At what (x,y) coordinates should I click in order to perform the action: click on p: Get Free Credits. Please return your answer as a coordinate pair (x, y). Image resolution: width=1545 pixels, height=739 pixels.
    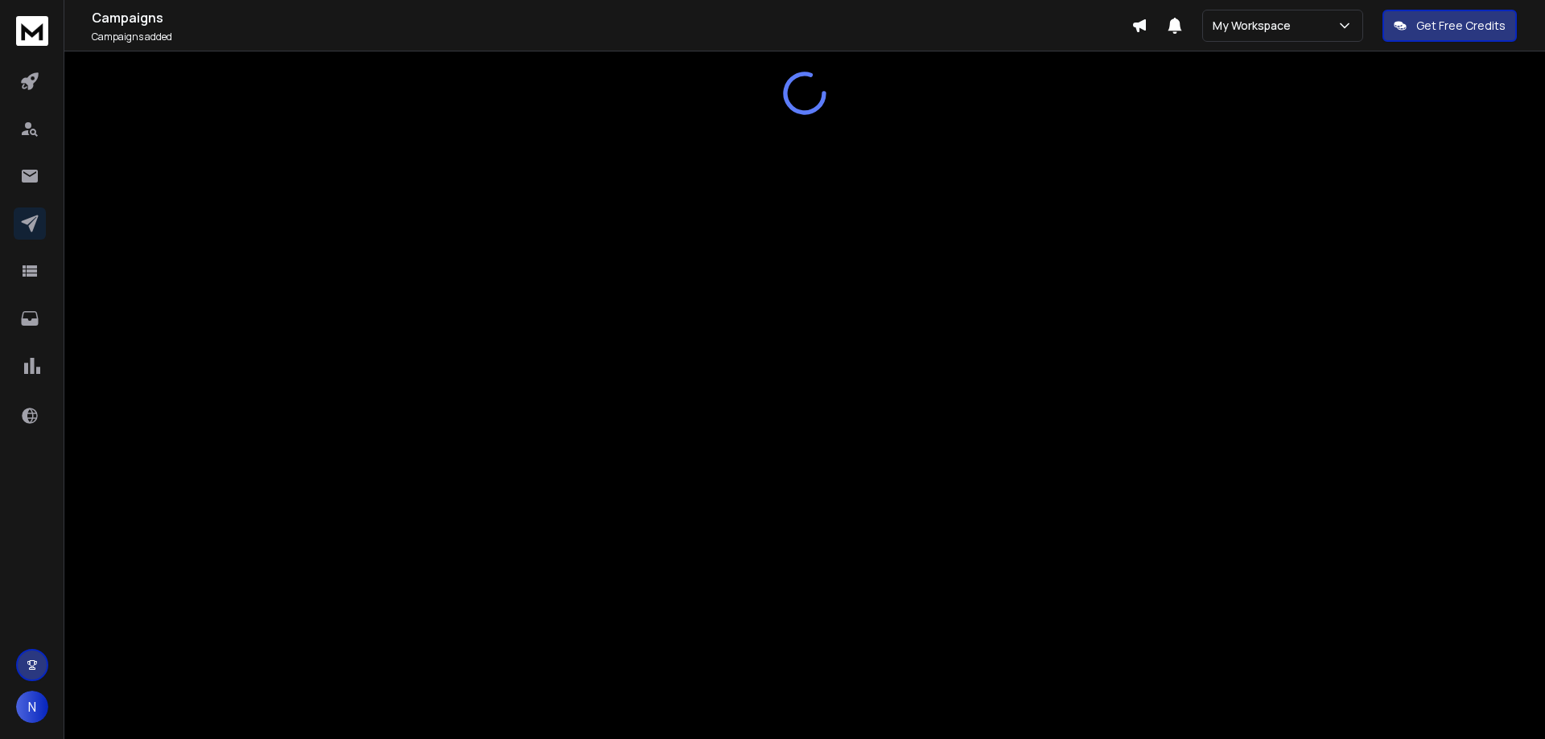
    Looking at the image, I should click on (1460, 26).